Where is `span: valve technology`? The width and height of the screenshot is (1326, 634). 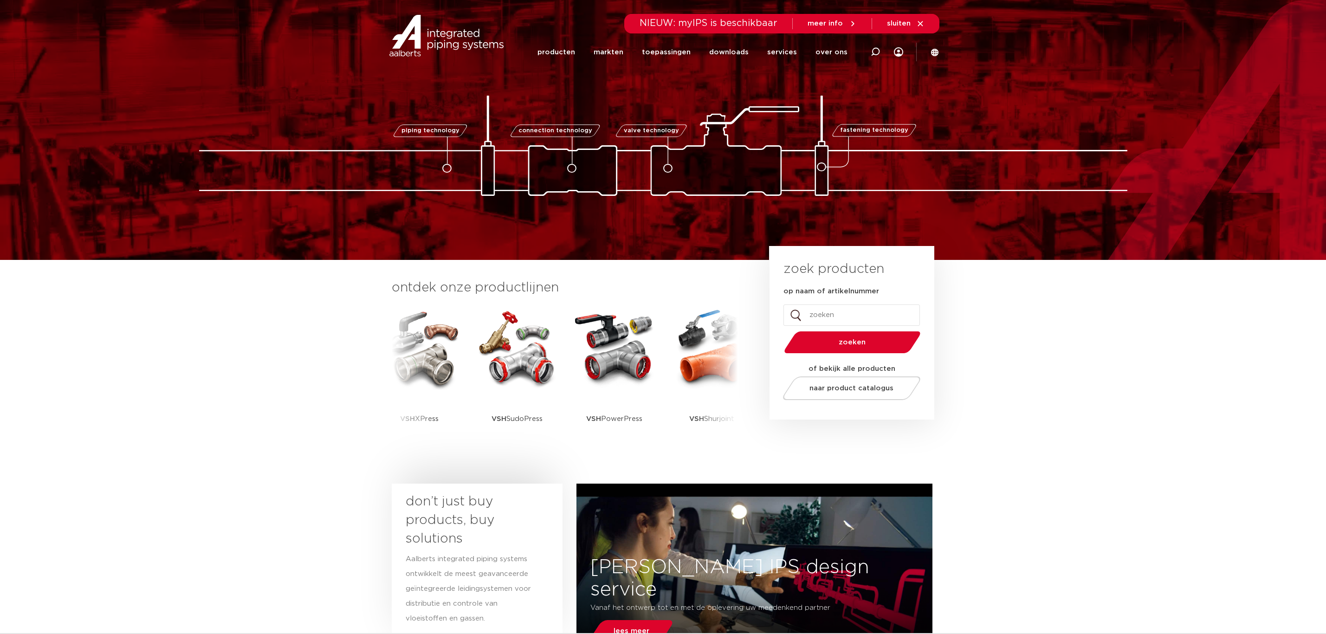 span: valve technology is located at coordinates (651, 130).